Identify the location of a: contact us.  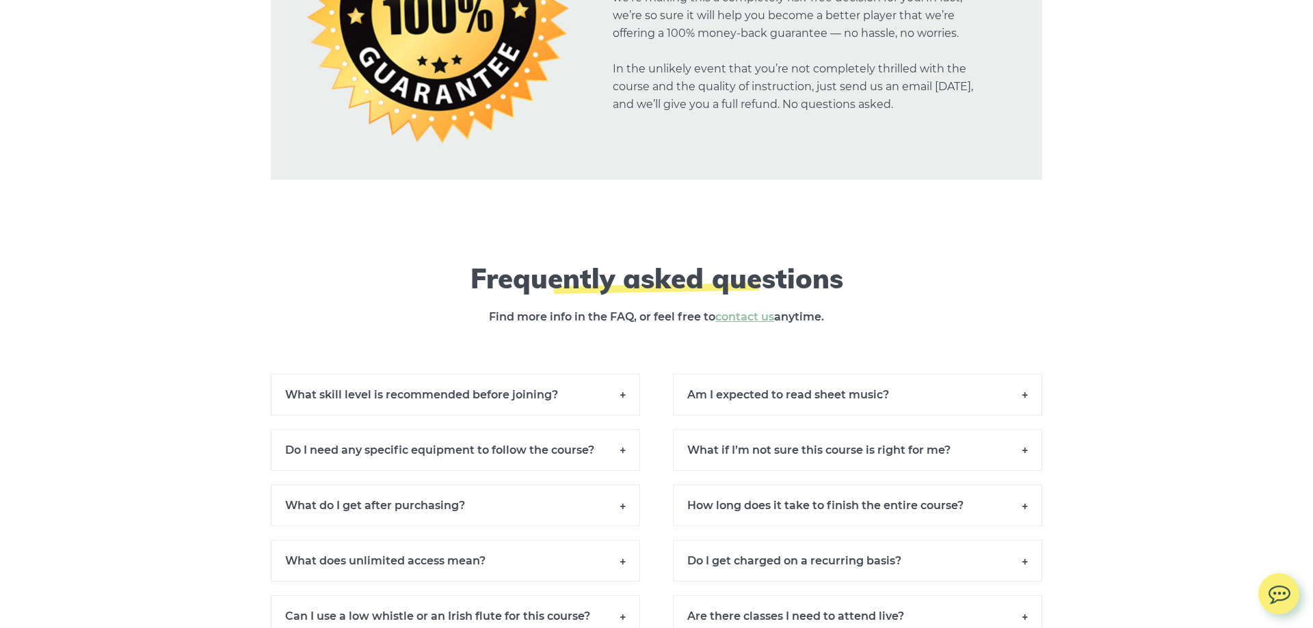
(745, 317).